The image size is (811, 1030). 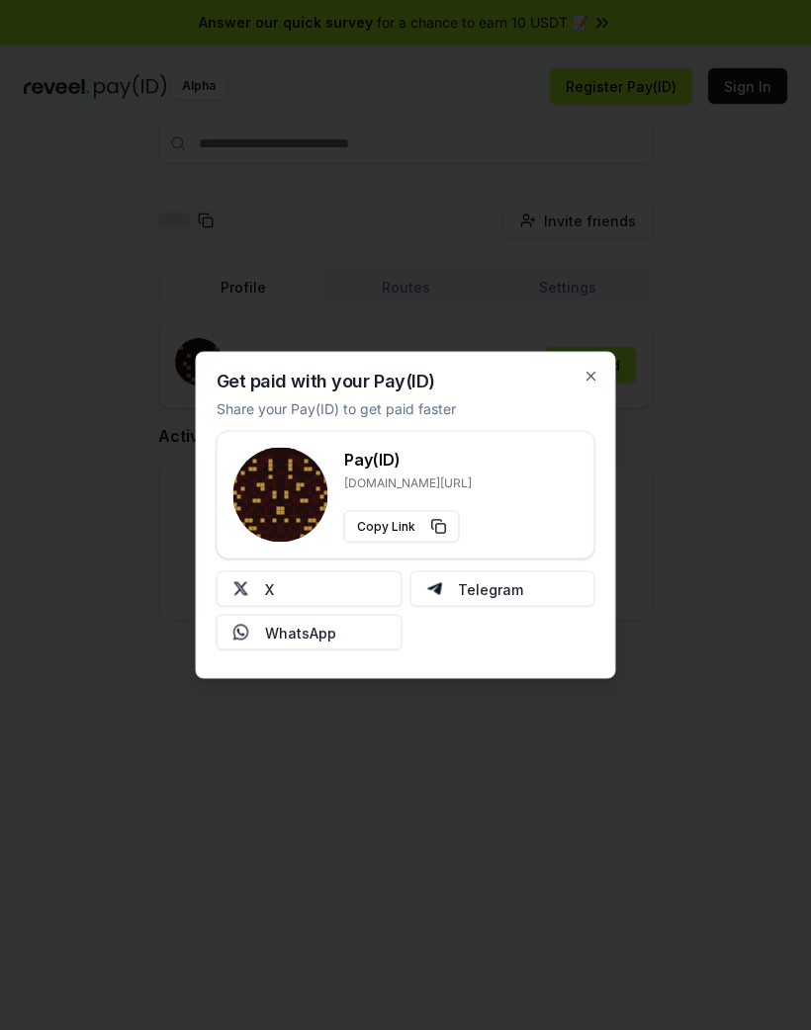 What do you see at coordinates (502, 589) in the screenshot?
I see `button: Telegram` at bounding box center [502, 589].